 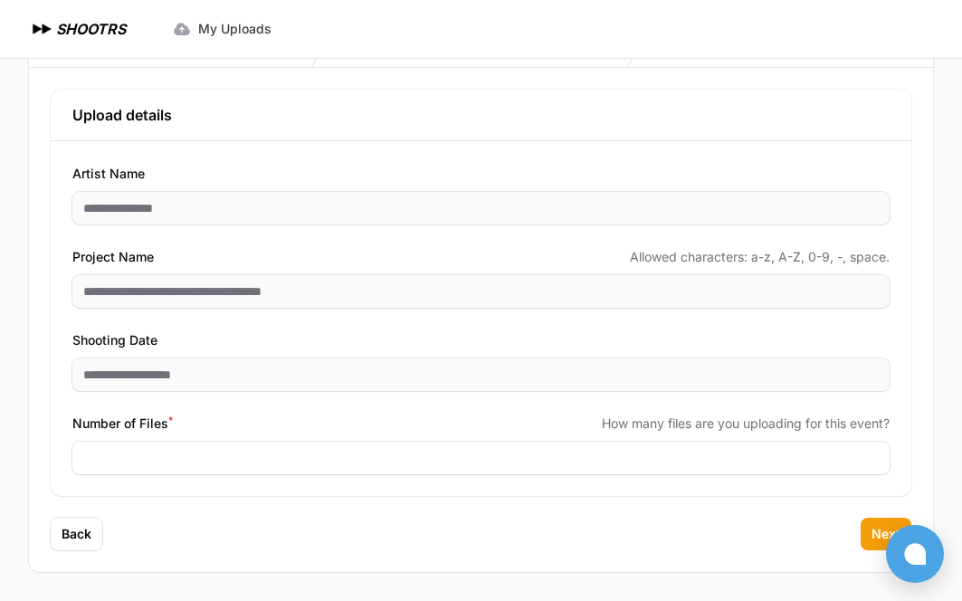 What do you see at coordinates (113, 257) in the screenshot?
I see `span: Project Name` at bounding box center [113, 257].